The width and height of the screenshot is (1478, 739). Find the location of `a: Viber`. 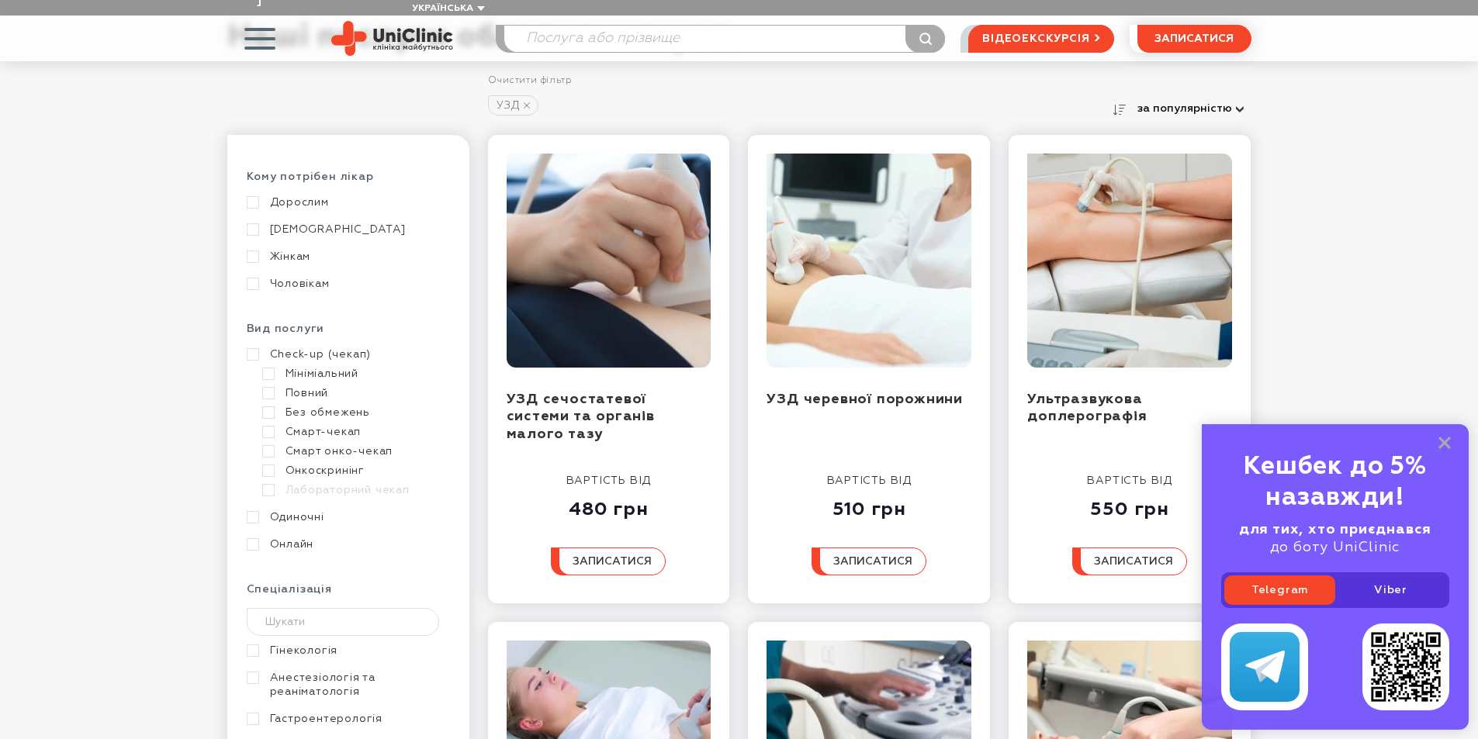

a: Viber is located at coordinates (1390, 590).